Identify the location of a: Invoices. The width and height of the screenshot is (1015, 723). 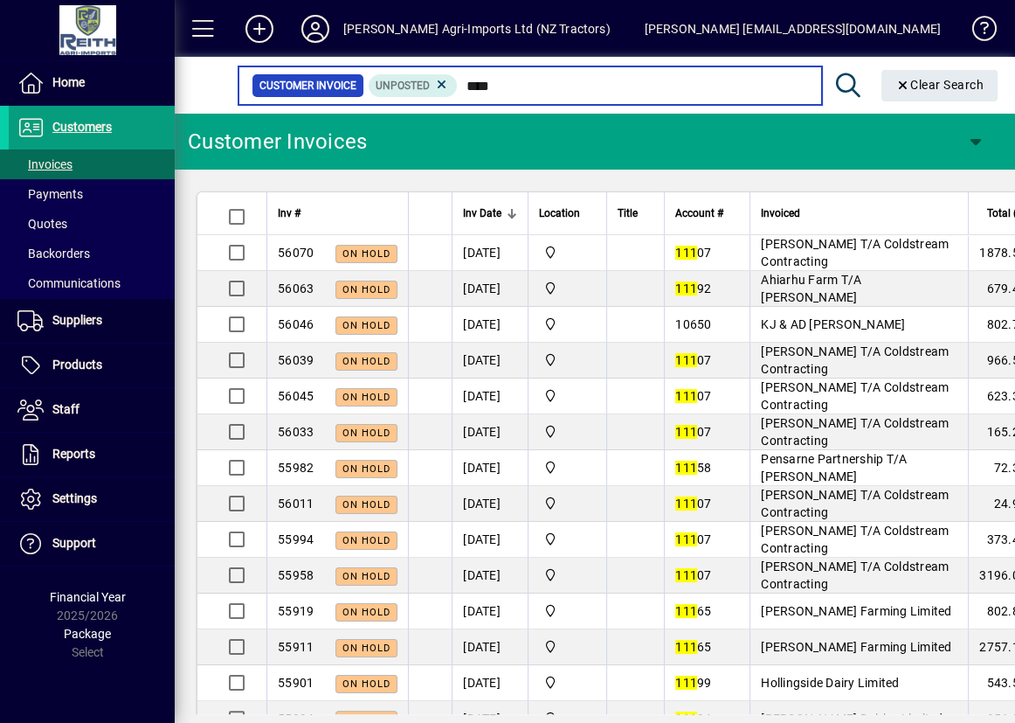
(92, 164).